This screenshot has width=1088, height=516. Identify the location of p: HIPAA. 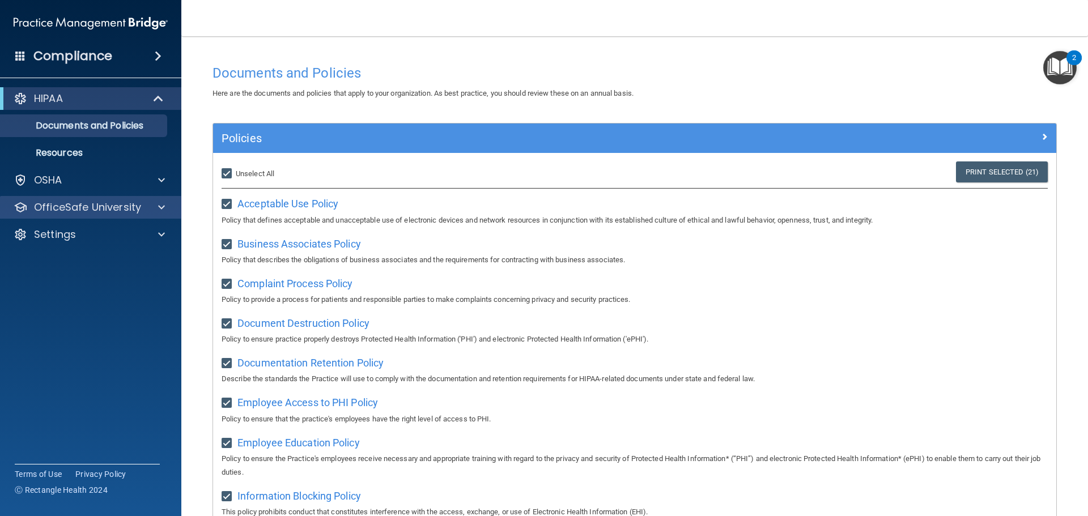
(48, 99).